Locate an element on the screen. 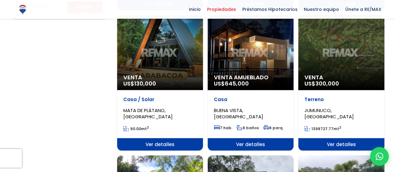 Image resolution: width=395 pixels, height=172 pixels. p: Terreno is located at coordinates (341, 99).